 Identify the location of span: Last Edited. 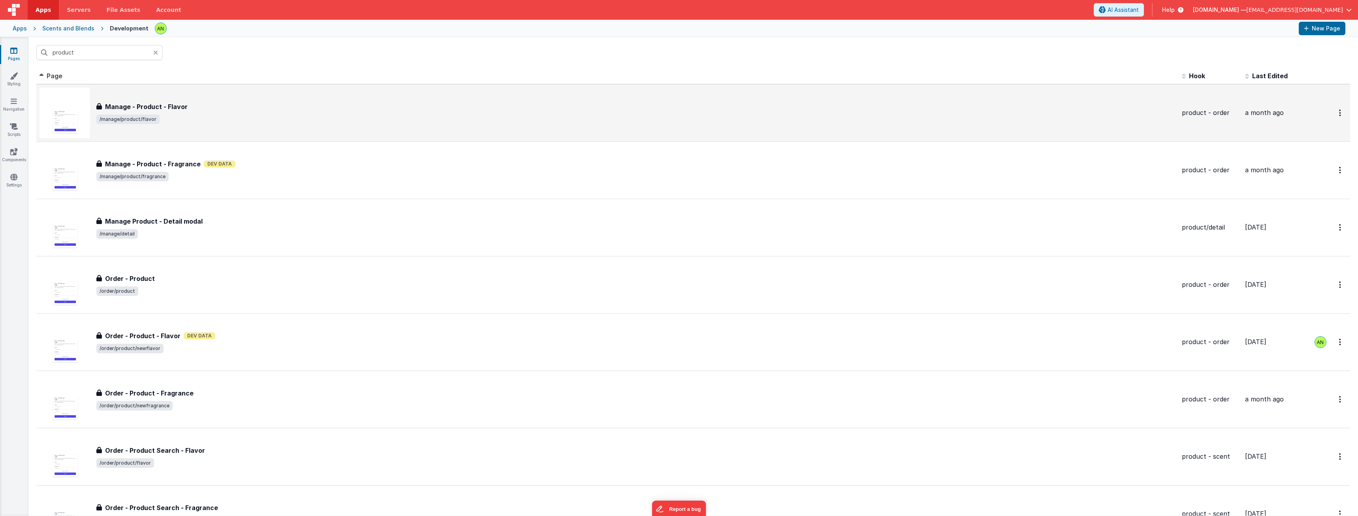
(1270, 76).